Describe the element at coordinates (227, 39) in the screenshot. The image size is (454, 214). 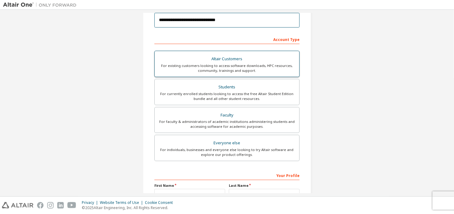
I see `div: Account Type` at that location.